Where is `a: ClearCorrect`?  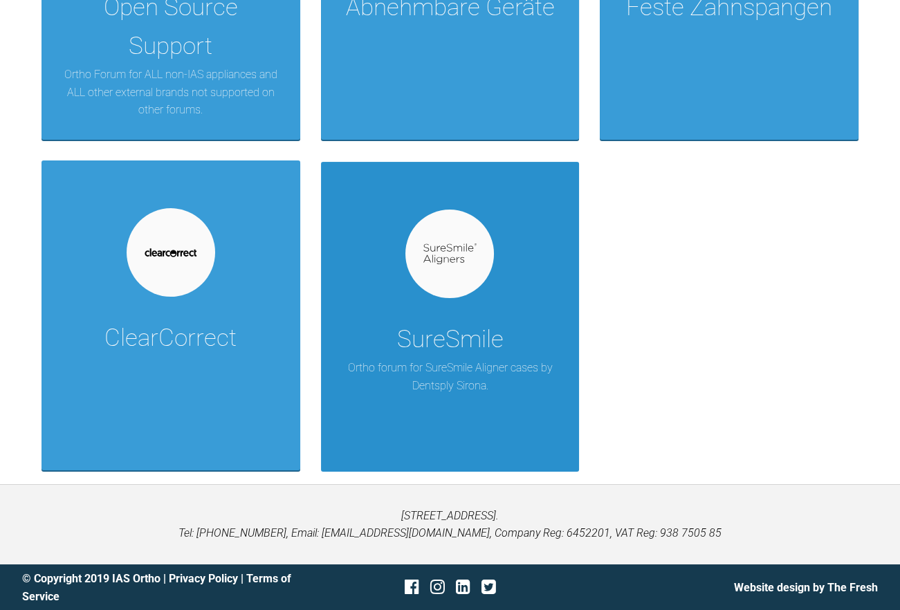 a: ClearCorrect is located at coordinates (171, 315).